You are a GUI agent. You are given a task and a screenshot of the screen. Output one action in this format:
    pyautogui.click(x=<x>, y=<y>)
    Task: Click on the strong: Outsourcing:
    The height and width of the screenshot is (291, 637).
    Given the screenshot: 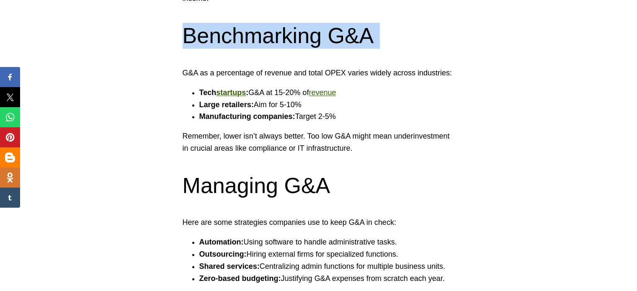 What is the action you would take?
    pyautogui.click(x=223, y=254)
    